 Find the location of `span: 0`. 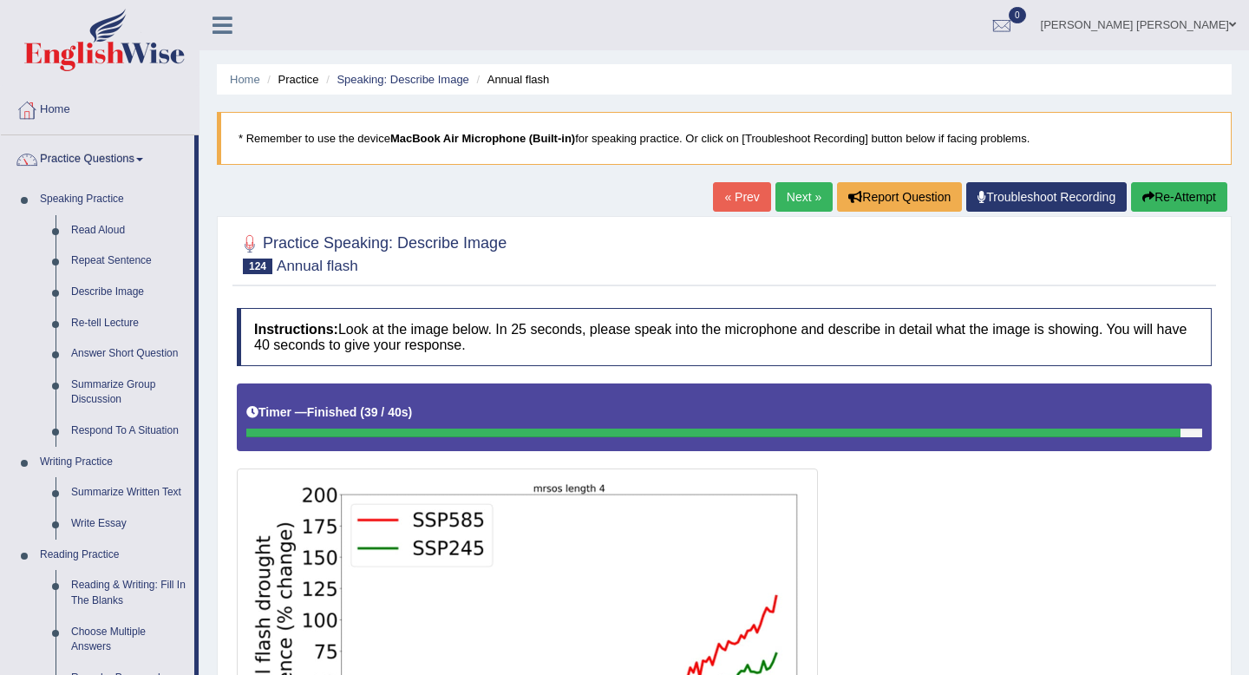

span: 0 is located at coordinates (1018, 15).